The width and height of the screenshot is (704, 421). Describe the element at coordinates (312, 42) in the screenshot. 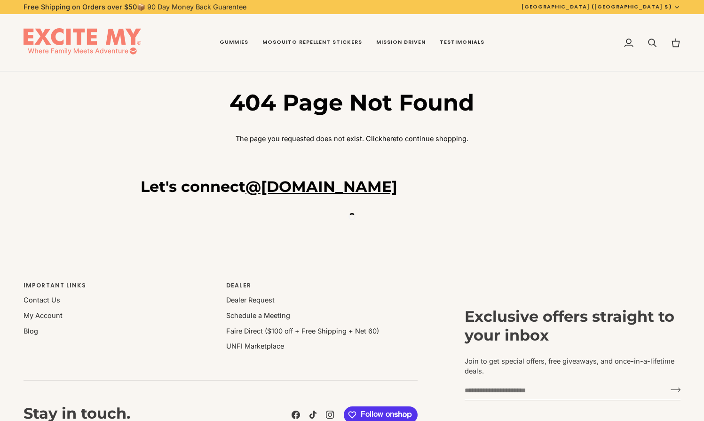

I see `span: Mosquito Repellent Stickers` at that location.